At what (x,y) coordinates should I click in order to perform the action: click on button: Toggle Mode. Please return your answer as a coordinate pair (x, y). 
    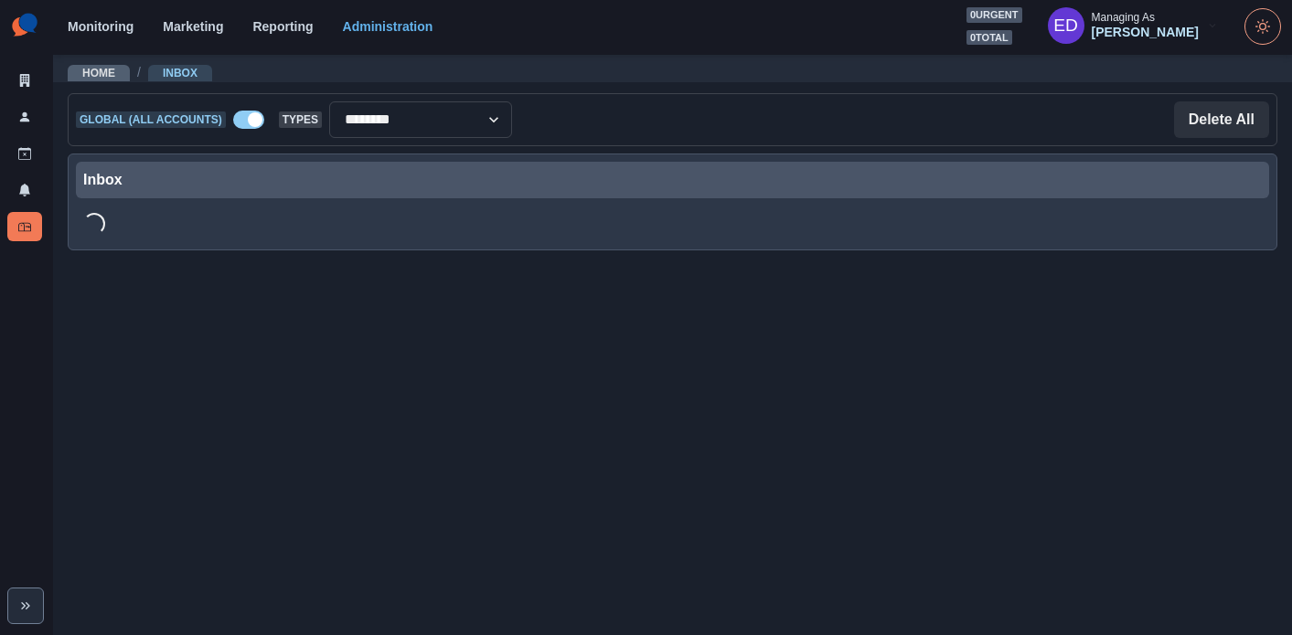
    Looking at the image, I should click on (1263, 27).